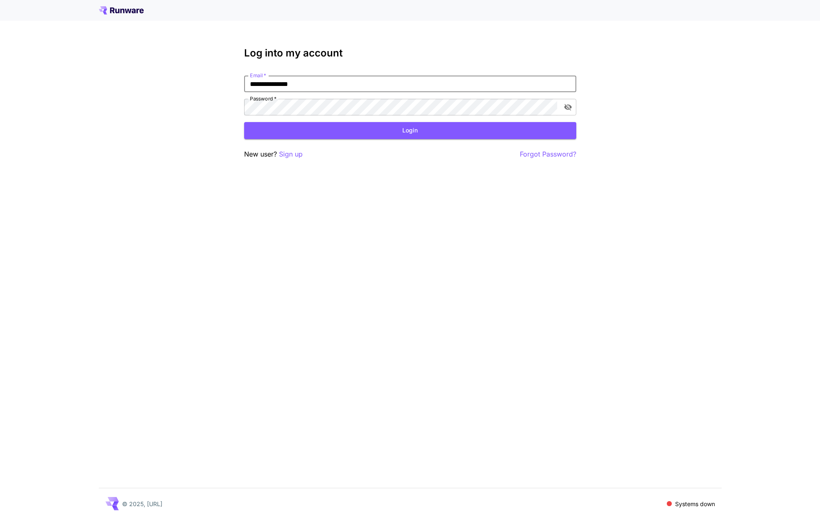  Describe the element at coordinates (695, 503) in the screenshot. I see `p: Systems down` at that location.